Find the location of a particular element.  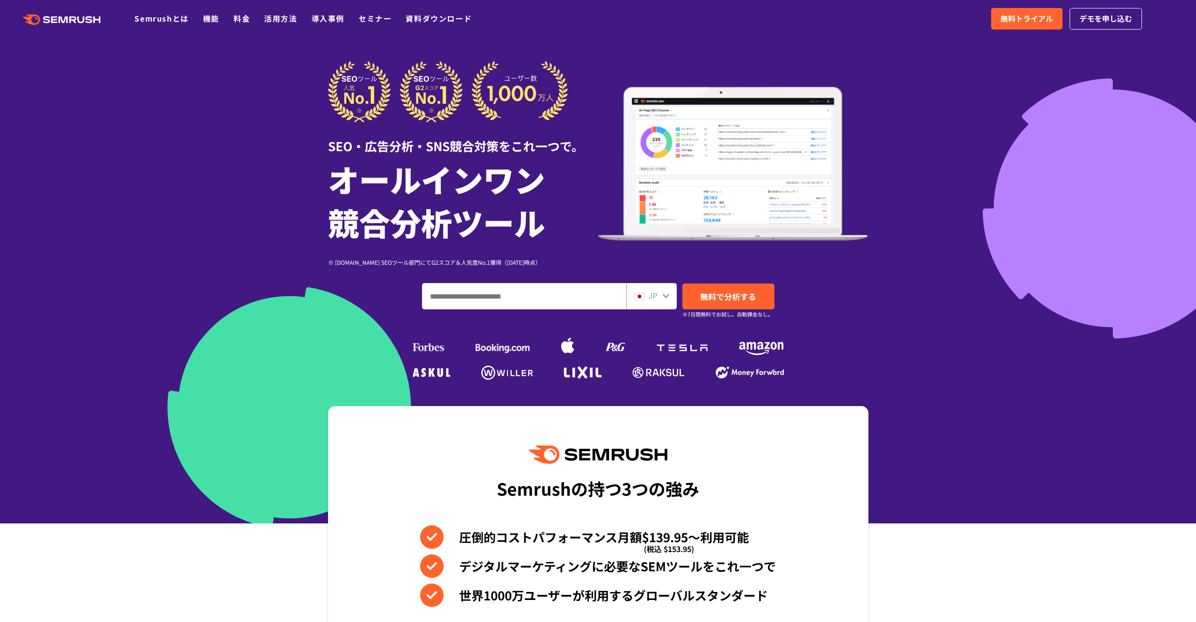

a: 無料で分析する is located at coordinates (728, 296).